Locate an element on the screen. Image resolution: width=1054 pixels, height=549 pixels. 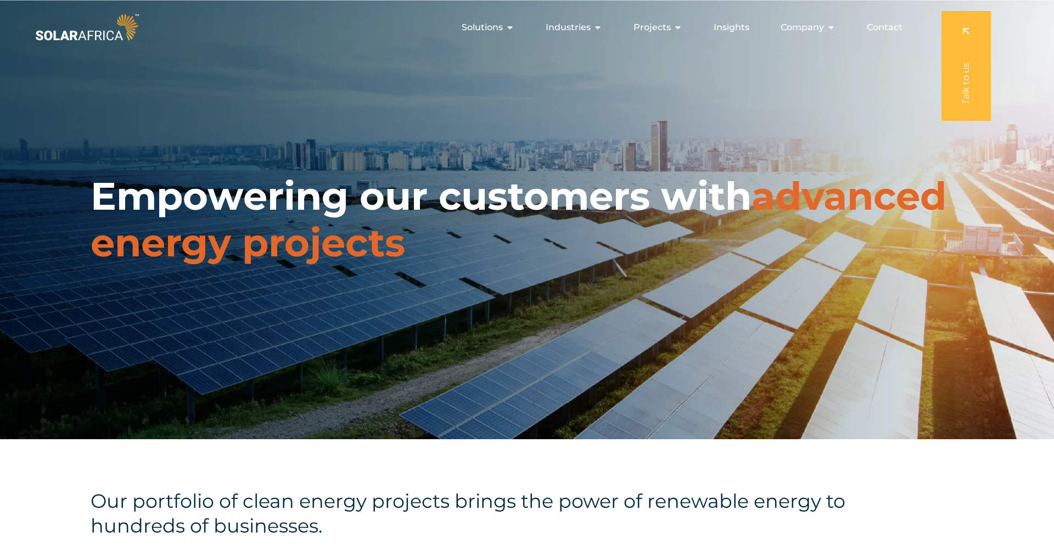
a: Contact is located at coordinates (885, 27).